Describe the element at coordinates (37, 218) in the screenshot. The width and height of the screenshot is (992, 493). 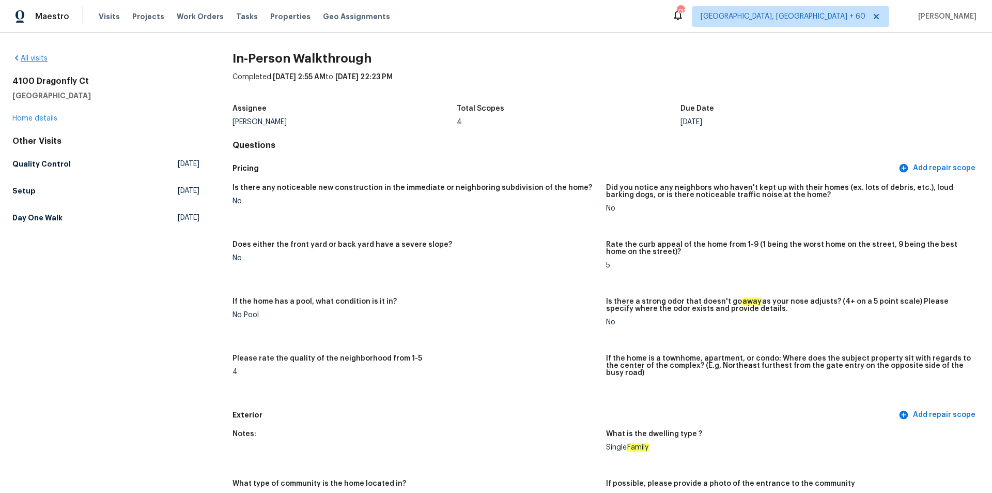
I see `h5: Day One Walk` at that location.